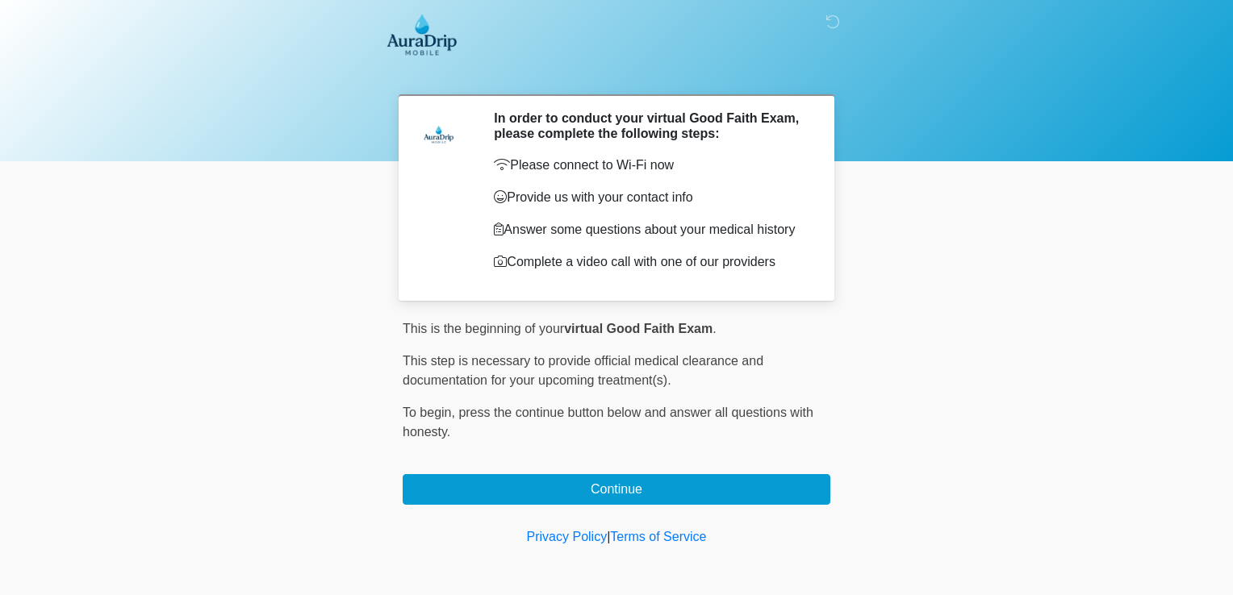  Describe the element at coordinates (649, 198) in the screenshot. I see `p: Provide us with your contact info` at that location.